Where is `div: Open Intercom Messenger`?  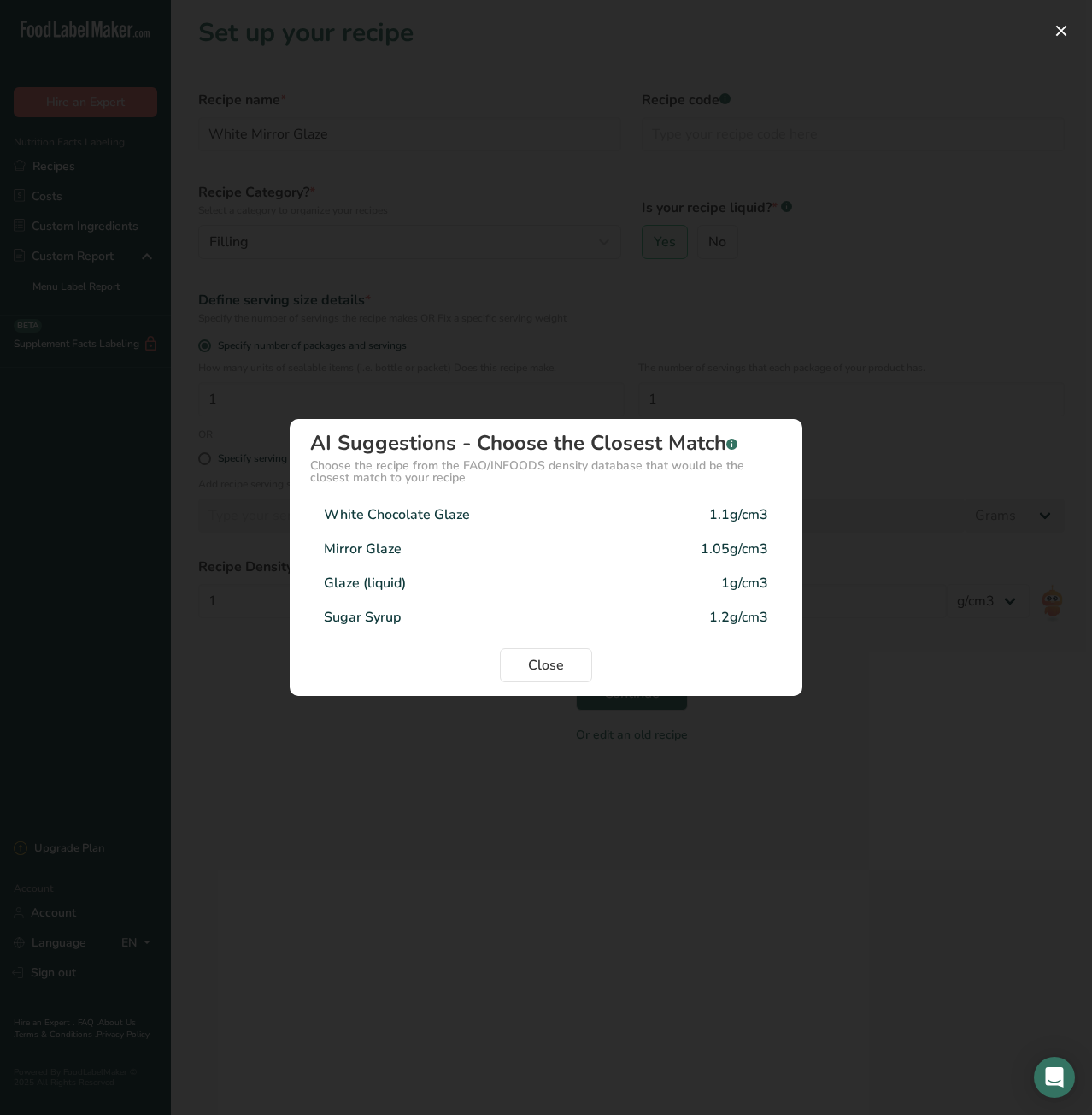
div: Open Intercom Messenger is located at coordinates (1055, 1077).